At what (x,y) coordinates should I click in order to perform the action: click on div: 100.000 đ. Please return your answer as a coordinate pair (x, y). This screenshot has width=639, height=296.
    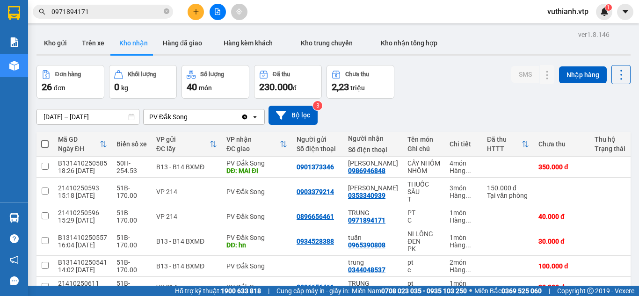
    Looking at the image, I should click on (562, 266).